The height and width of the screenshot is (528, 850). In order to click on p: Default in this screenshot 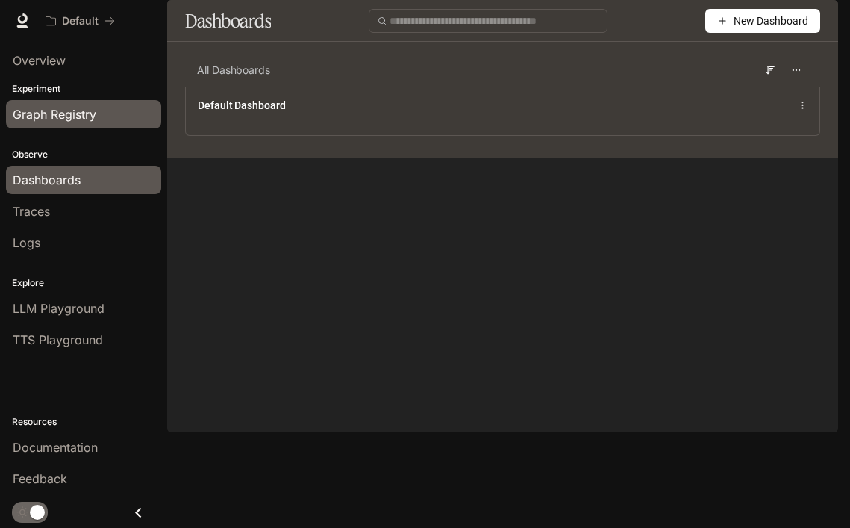, I will do `click(80, 21)`.